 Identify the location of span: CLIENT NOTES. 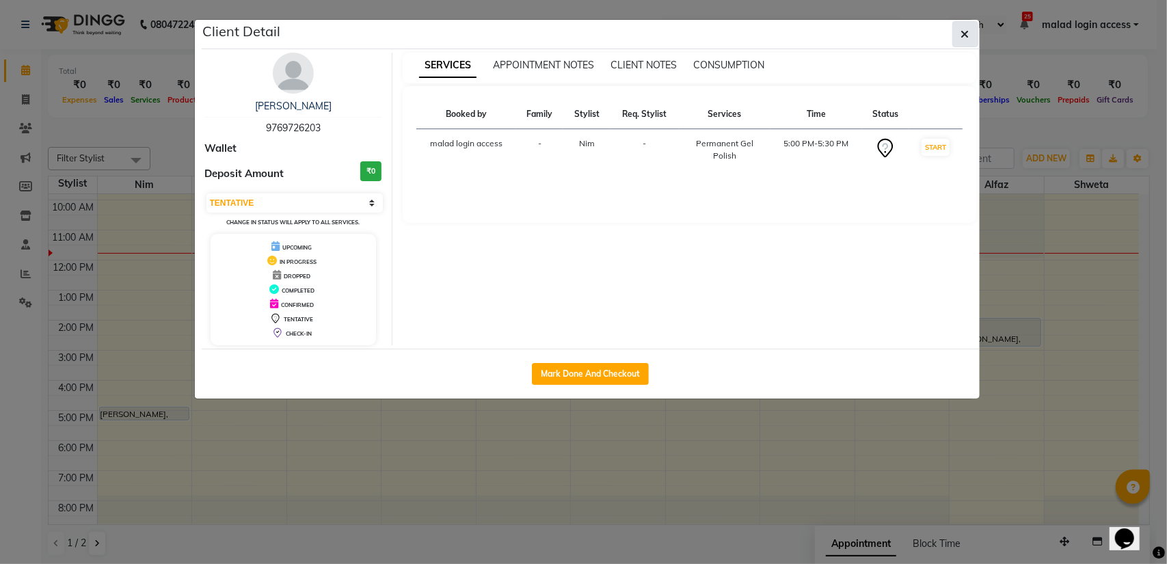
(643, 65).